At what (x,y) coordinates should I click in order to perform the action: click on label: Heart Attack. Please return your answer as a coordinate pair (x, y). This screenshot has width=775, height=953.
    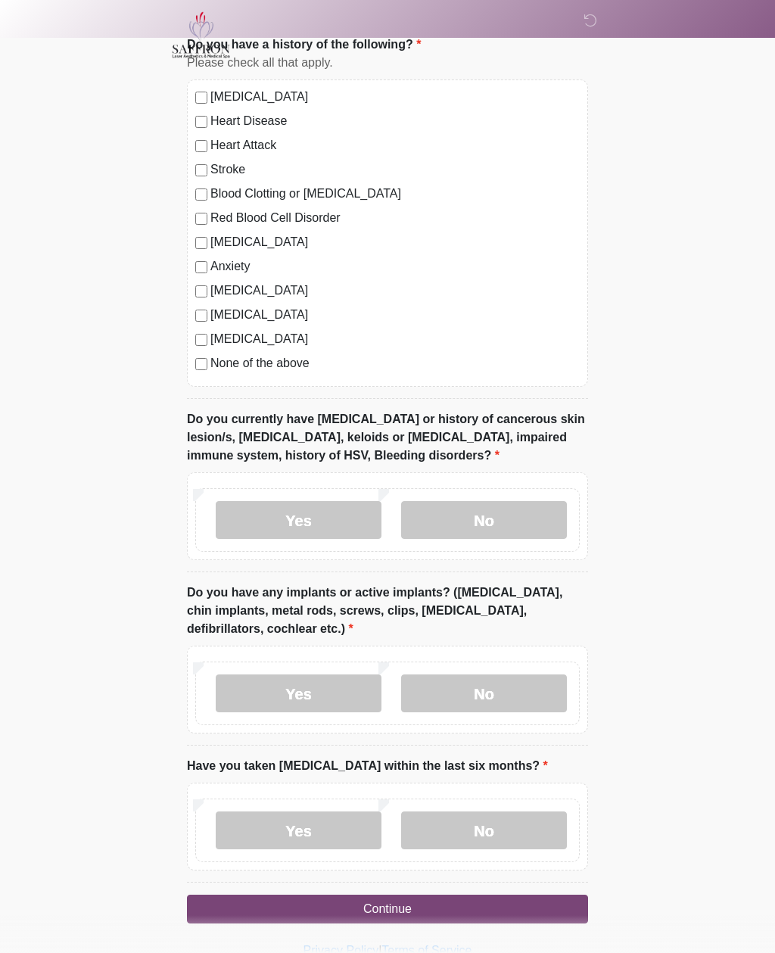
    Looking at the image, I should click on (395, 145).